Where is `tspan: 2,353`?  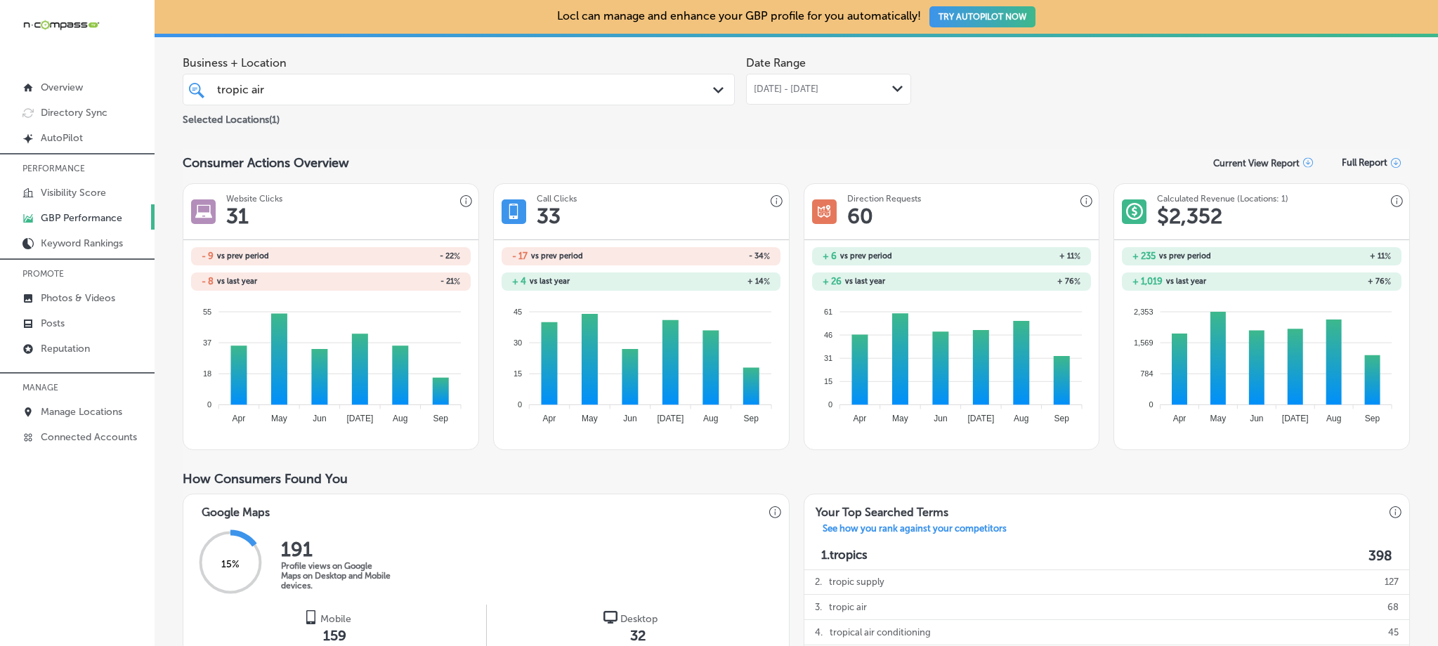 tspan: 2,353 is located at coordinates (1144, 311).